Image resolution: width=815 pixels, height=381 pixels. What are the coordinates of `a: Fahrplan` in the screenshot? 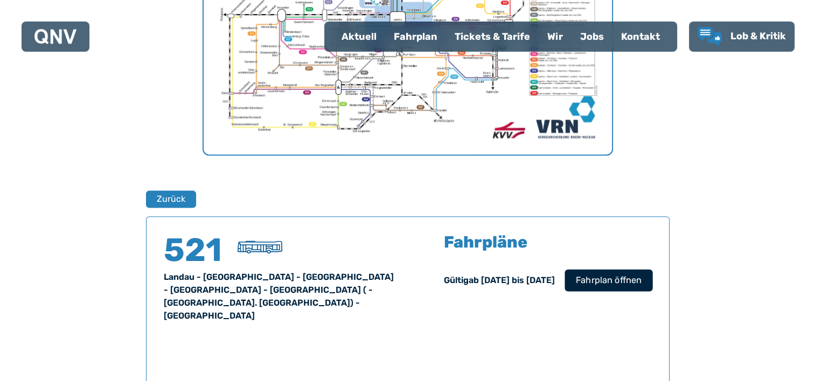 It's located at (415, 37).